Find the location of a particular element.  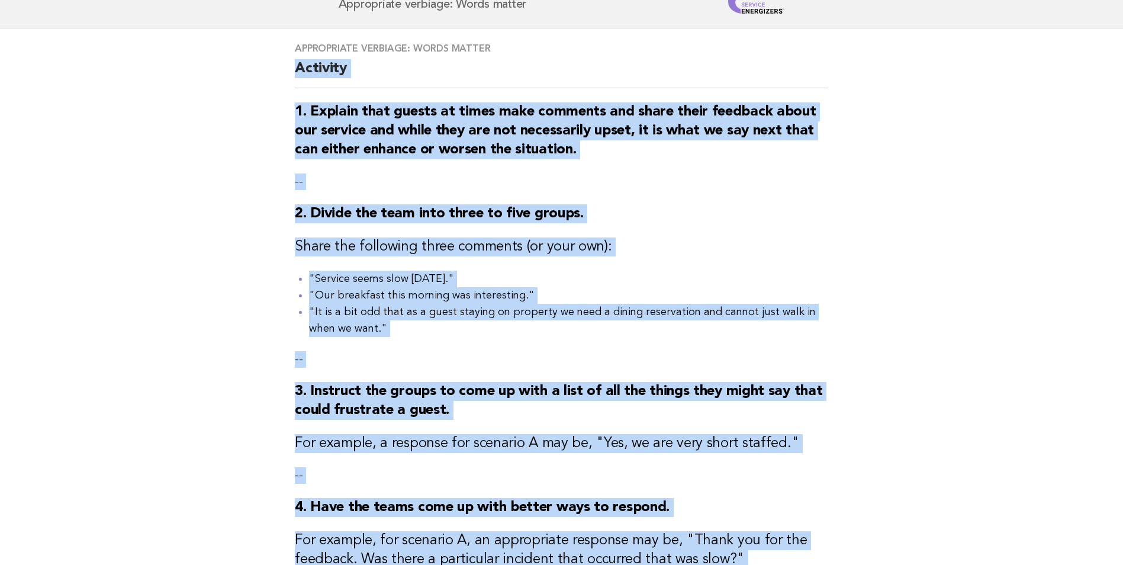

h2: Activity is located at coordinates (561, 73).